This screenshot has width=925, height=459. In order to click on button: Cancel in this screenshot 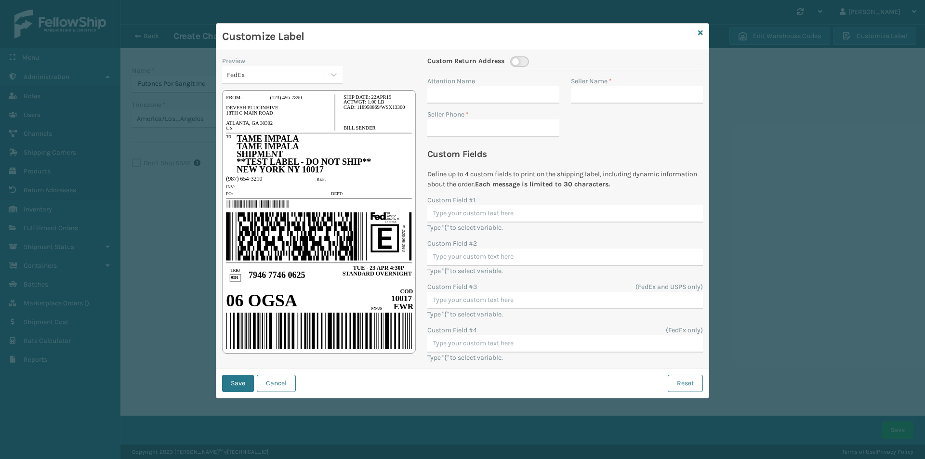, I will do `click(276, 383)`.